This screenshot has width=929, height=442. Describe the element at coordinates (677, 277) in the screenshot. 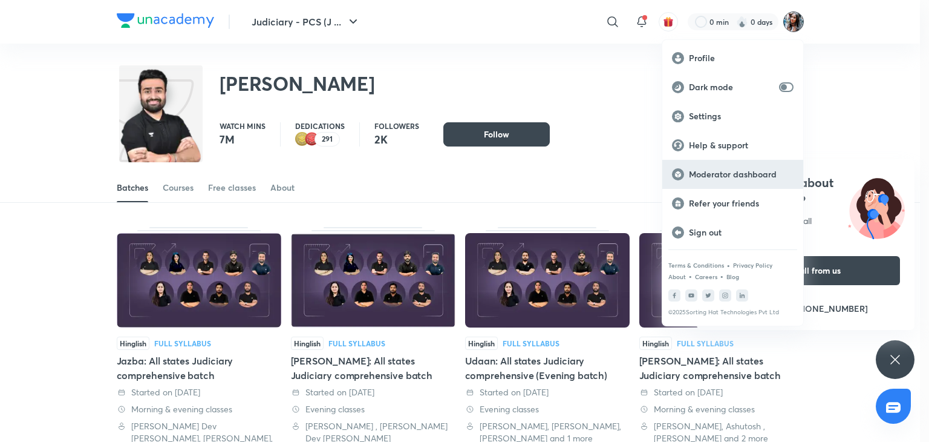

I see `p: About` at that location.